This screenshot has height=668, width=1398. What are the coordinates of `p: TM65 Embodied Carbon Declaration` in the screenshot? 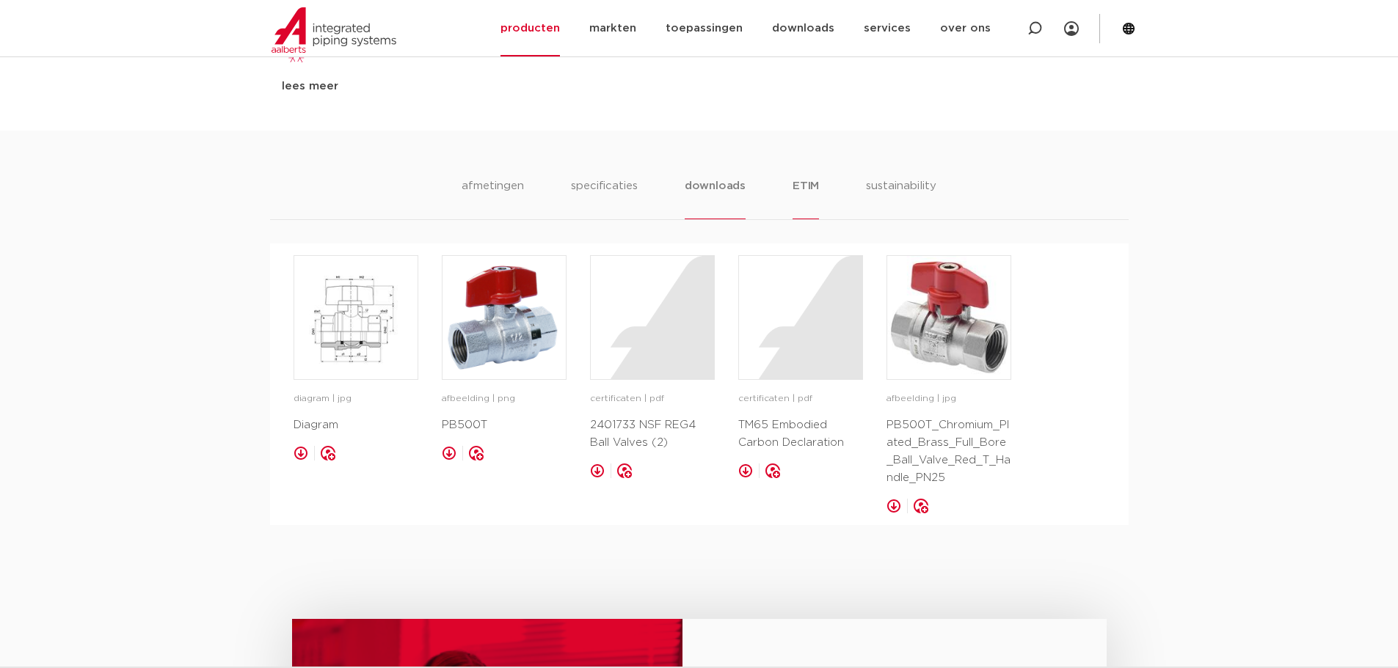 It's located at (801, 434).